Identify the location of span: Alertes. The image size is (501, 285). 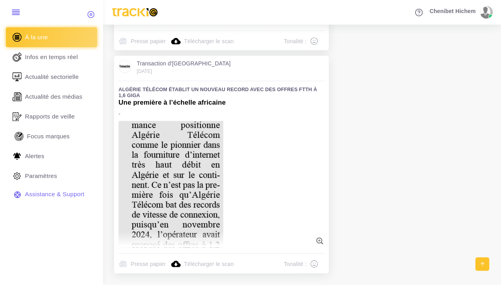
(34, 156).